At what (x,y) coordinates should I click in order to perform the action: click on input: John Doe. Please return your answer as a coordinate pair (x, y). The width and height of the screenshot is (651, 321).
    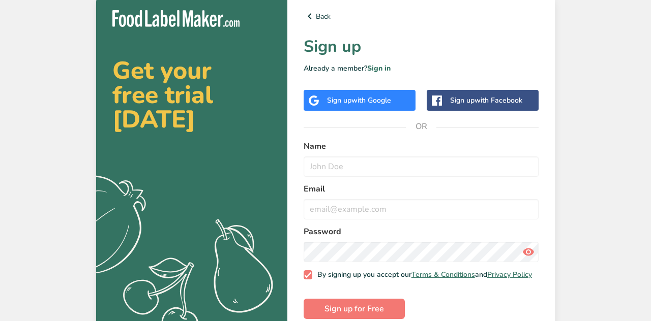
    Looking at the image, I should click on (421, 167).